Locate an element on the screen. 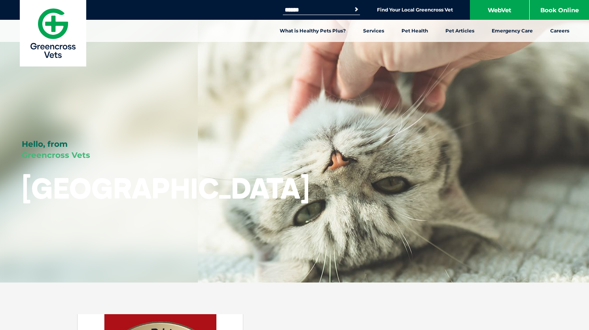 The width and height of the screenshot is (589, 330). span: Greencross Vets is located at coordinates (56, 155).